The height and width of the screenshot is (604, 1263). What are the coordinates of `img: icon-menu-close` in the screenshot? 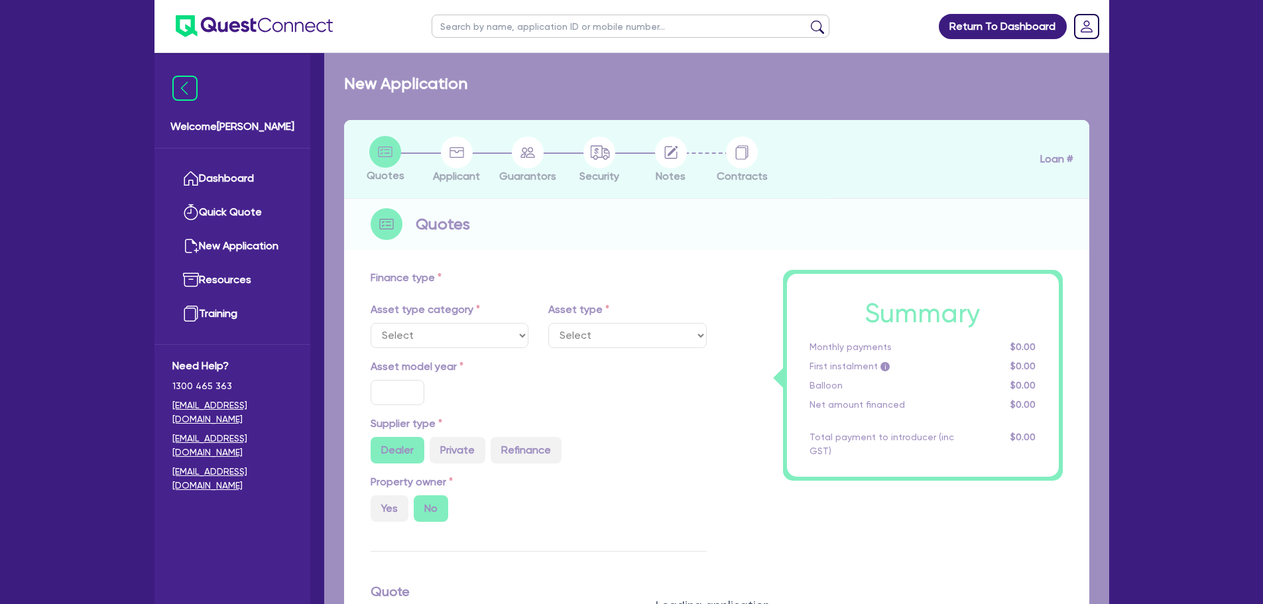 It's located at (185, 88).